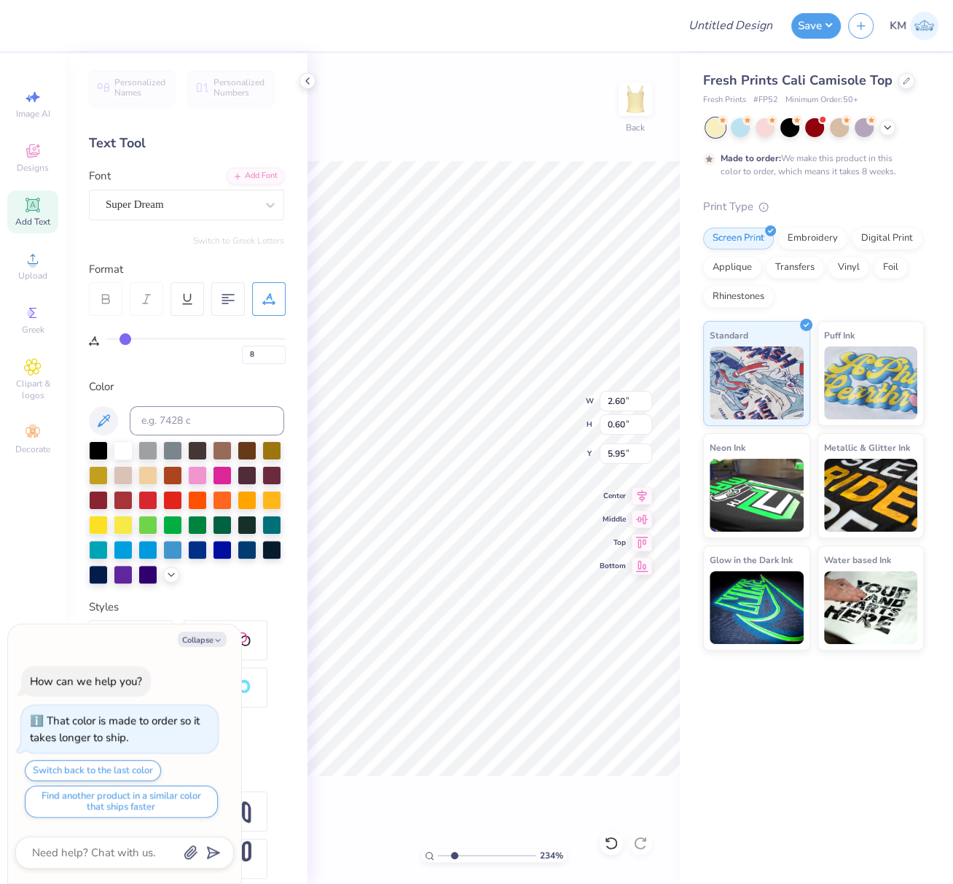 This screenshot has width=953, height=884. Describe the element at coordinates (33, 329) in the screenshot. I see `span: Greek` at that location.